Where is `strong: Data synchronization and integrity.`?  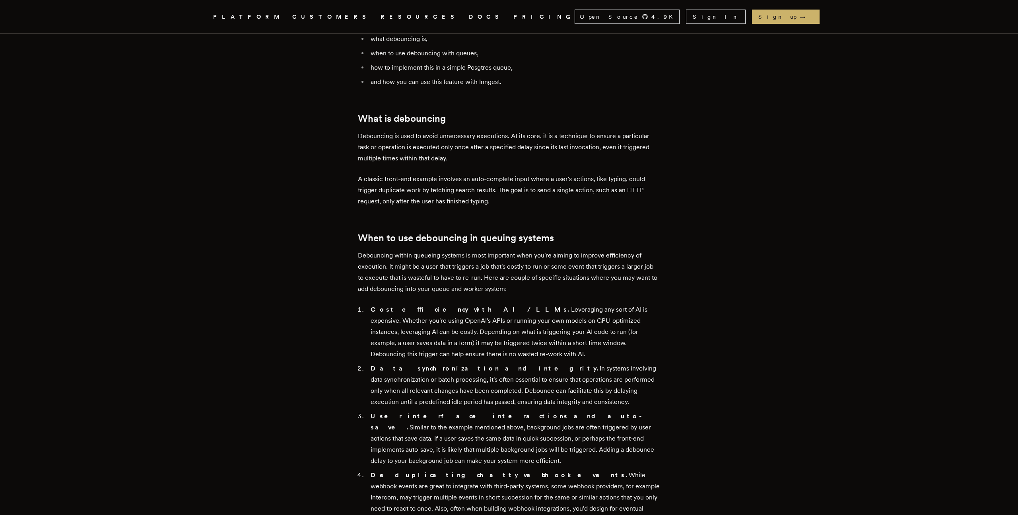
strong: Data synchronization and integrity. is located at coordinates (485, 368).